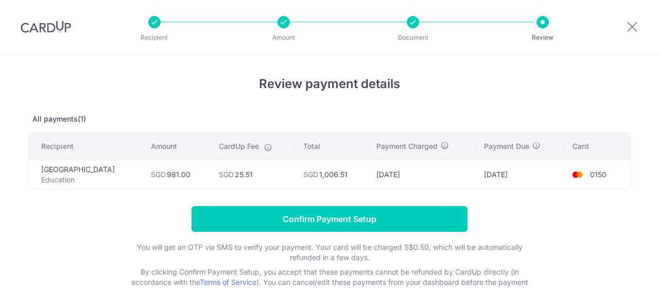  I want to click on th: Total, so click(331, 146).